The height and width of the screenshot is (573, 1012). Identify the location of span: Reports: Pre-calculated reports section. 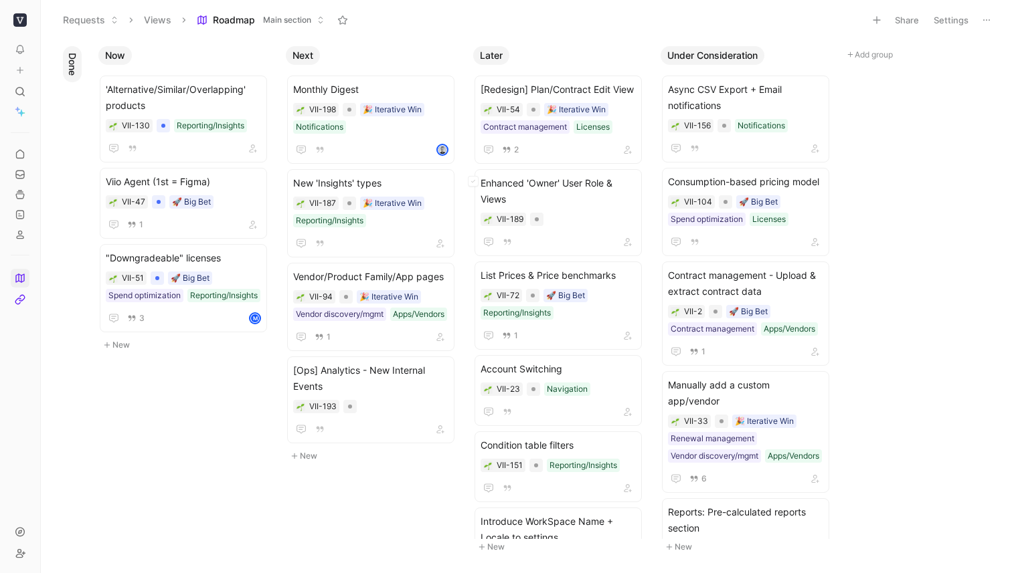
(745, 520).